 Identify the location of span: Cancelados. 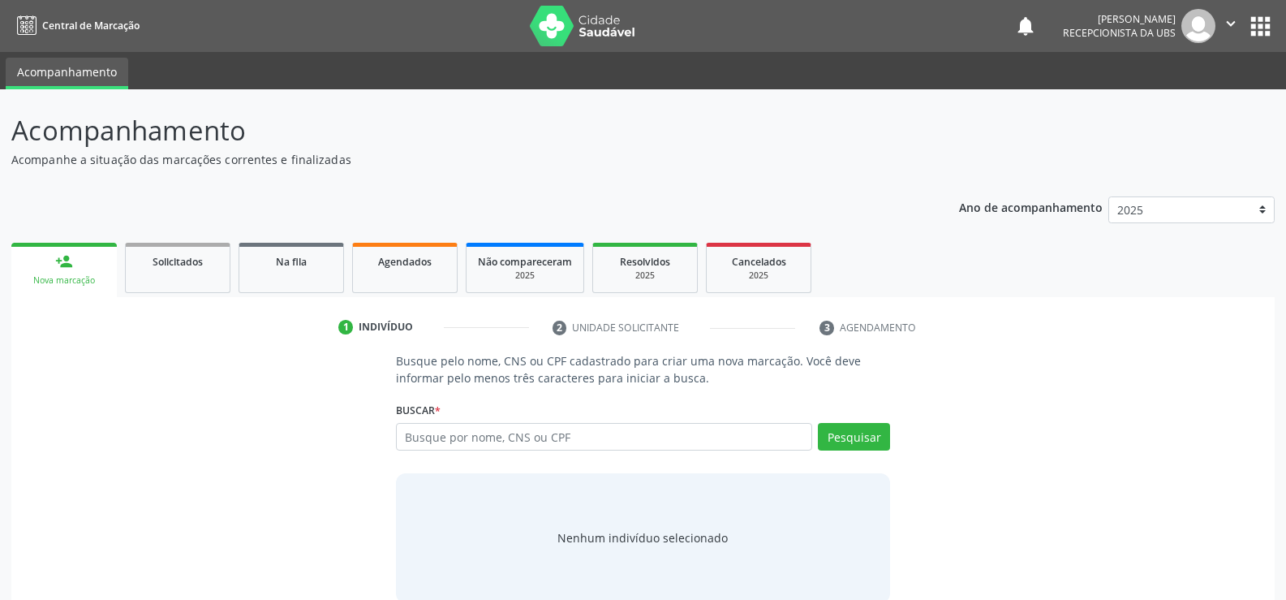
(759, 261).